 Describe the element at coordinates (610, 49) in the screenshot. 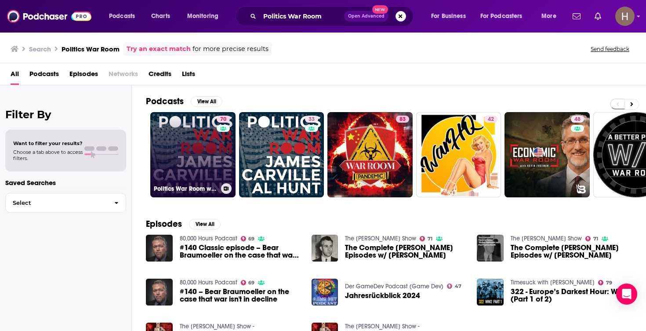

I see `button: Send feedback` at that location.